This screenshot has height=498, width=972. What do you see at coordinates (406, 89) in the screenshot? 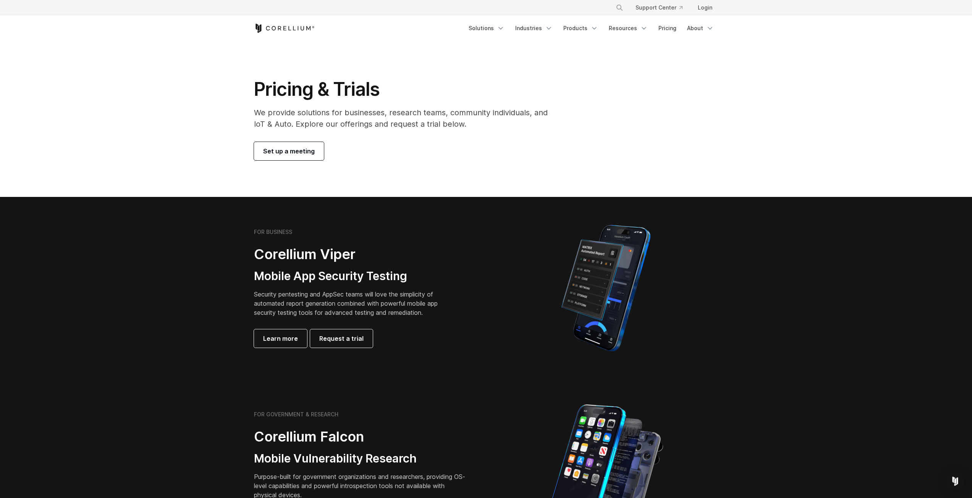
I see `h1: Pricing & Trials` at bounding box center [406, 89].